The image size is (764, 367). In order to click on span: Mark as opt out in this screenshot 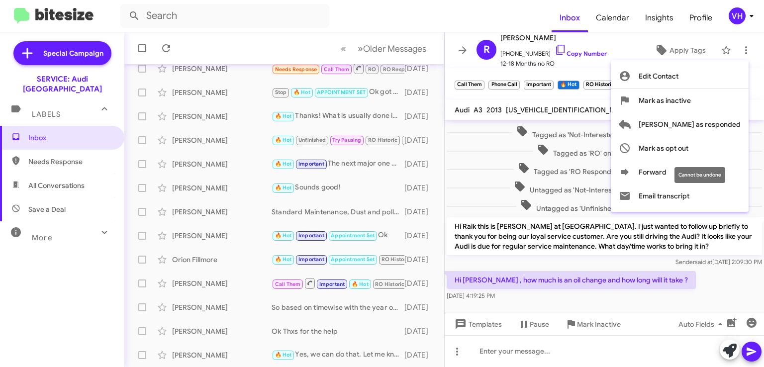, I will do `click(663, 148)`.